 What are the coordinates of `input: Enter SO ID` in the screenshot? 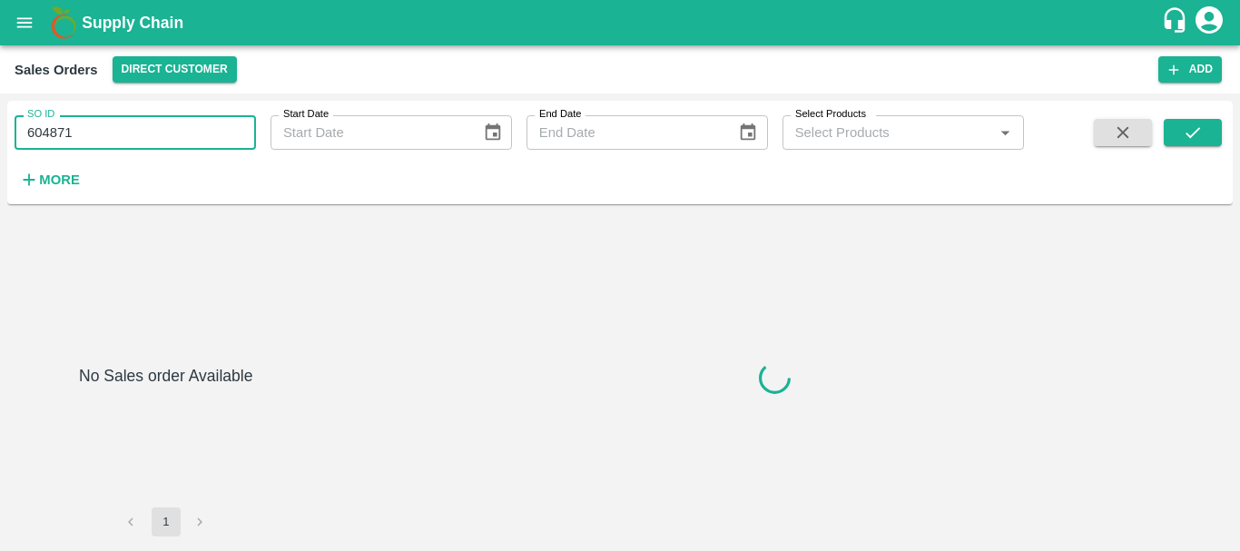 It's located at (135, 133).